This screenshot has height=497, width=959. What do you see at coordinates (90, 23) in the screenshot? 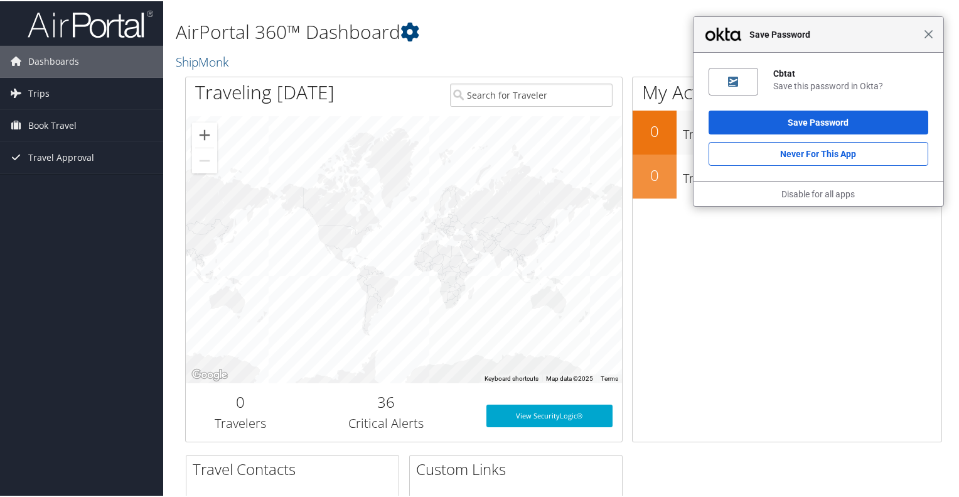
I see `img: airportal-logo.png` at bounding box center [90, 23].